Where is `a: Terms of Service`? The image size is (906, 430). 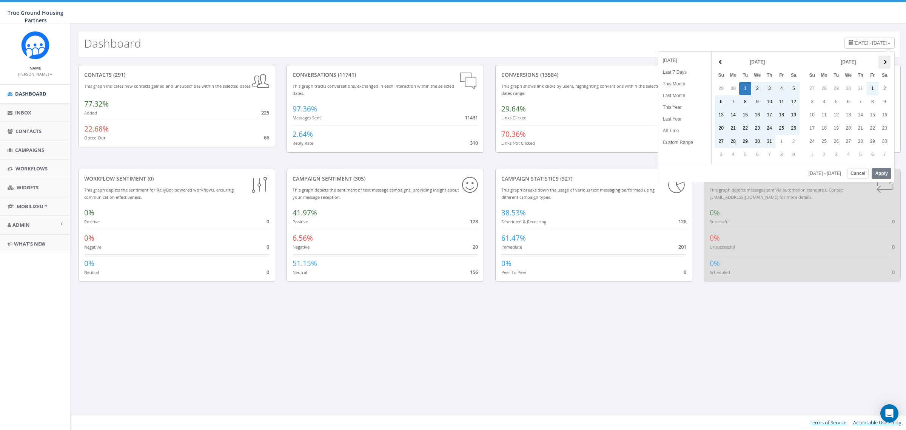 a: Terms of Service is located at coordinates (828, 422).